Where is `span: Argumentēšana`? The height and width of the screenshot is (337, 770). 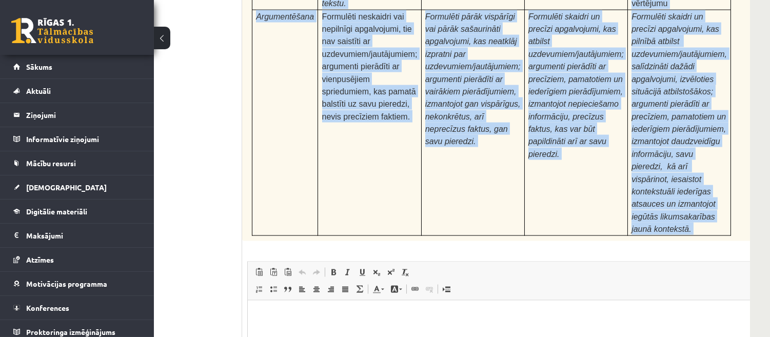 span: Argumentēšana is located at coordinates (285, 16).